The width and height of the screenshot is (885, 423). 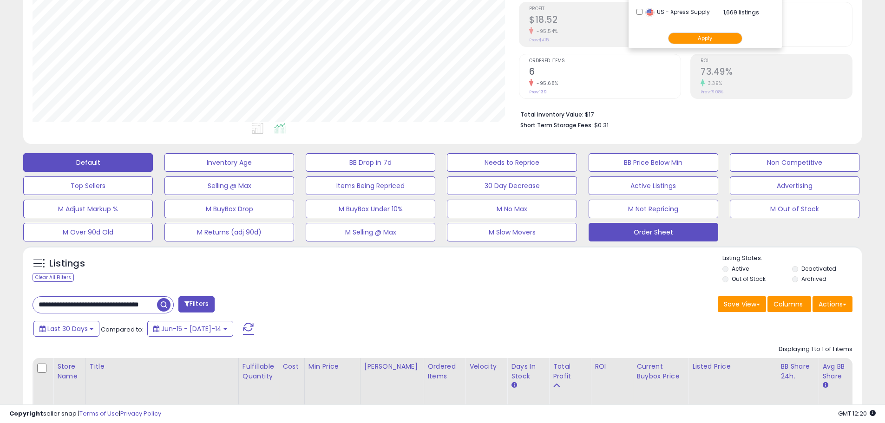 I want to click on div: Fulfillable Quantity, so click(x=258, y=372).